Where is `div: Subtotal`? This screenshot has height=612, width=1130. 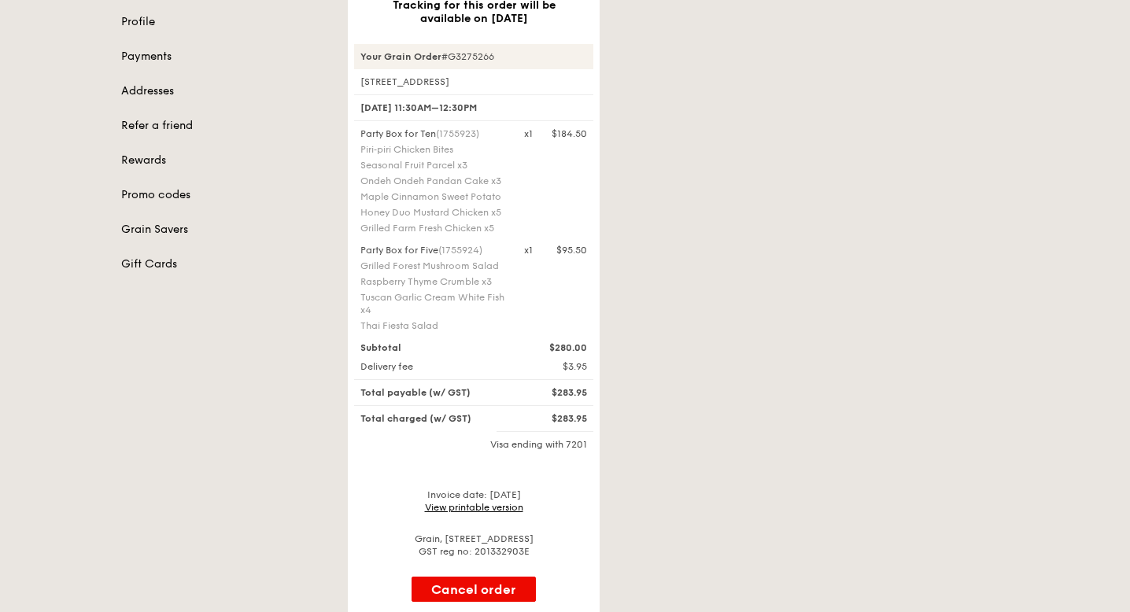
div: Subtotal is located at coordinates (433, 348).